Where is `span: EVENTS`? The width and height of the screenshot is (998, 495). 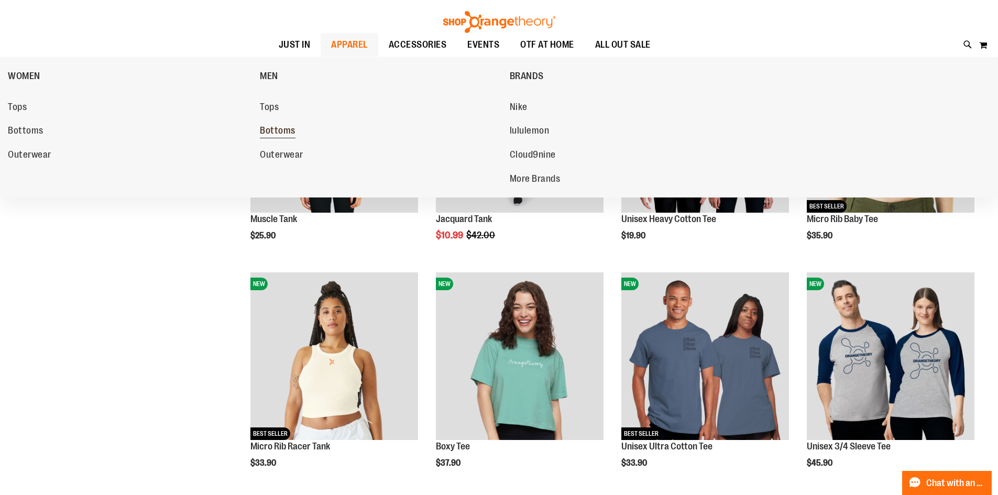
span: EVENTS is located at coordinates (483, 45).